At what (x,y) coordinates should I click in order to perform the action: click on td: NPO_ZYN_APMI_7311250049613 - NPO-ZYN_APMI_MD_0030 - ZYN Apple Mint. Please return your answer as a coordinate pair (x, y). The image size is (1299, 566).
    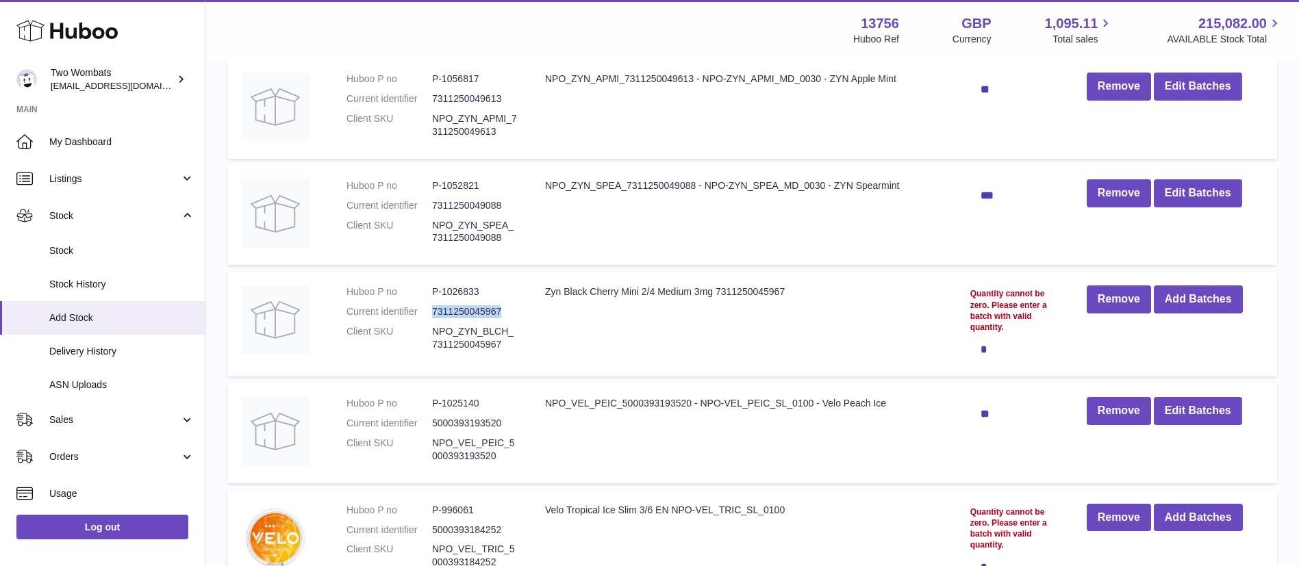
    Looking at the image, I should click on (744, 109).